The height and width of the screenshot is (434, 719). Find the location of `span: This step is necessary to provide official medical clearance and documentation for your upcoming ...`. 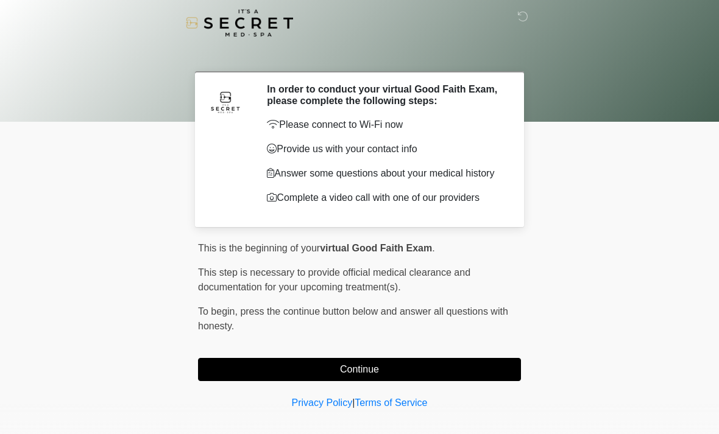

span: This step is necessary to provide official medical clearance and documentation for your upcoming ... is located at coordinates (334, 280).